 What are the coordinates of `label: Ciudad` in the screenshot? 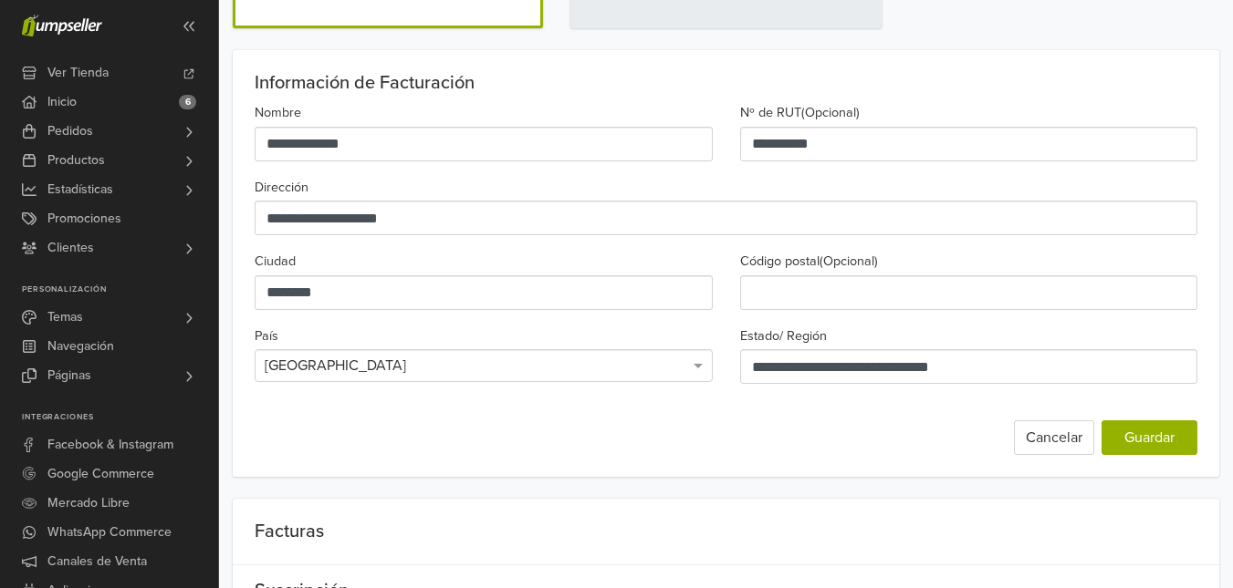 It's located at (275, 262).